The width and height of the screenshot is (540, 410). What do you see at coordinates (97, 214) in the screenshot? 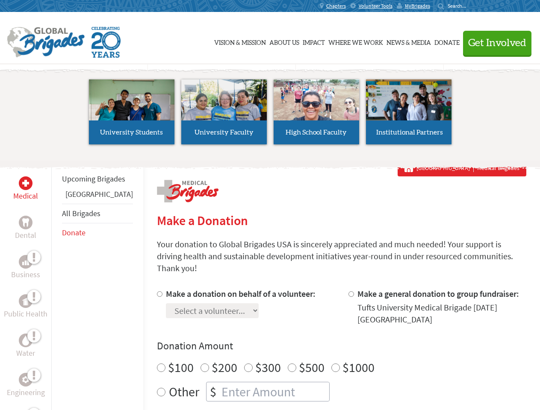
I see `li: All Brigades` at bounding box center [97, 214].